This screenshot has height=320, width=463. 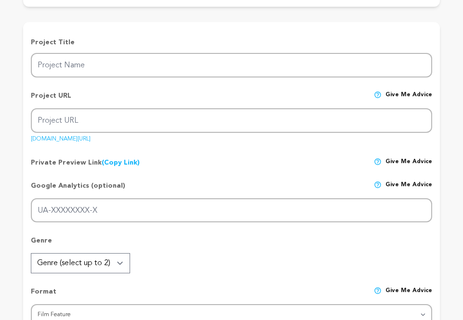 What do you see at coordinates (85, 163) in the screenshot?
I see `p: Private Preview Link` at bounding box center [85, 163].